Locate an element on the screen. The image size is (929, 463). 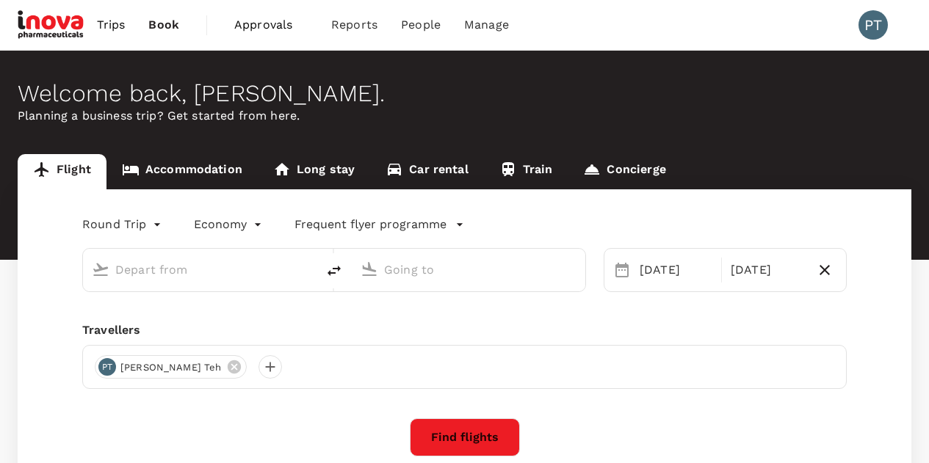
p: Planning a business trip? Get started from here. is located at coordinates (464, 116).